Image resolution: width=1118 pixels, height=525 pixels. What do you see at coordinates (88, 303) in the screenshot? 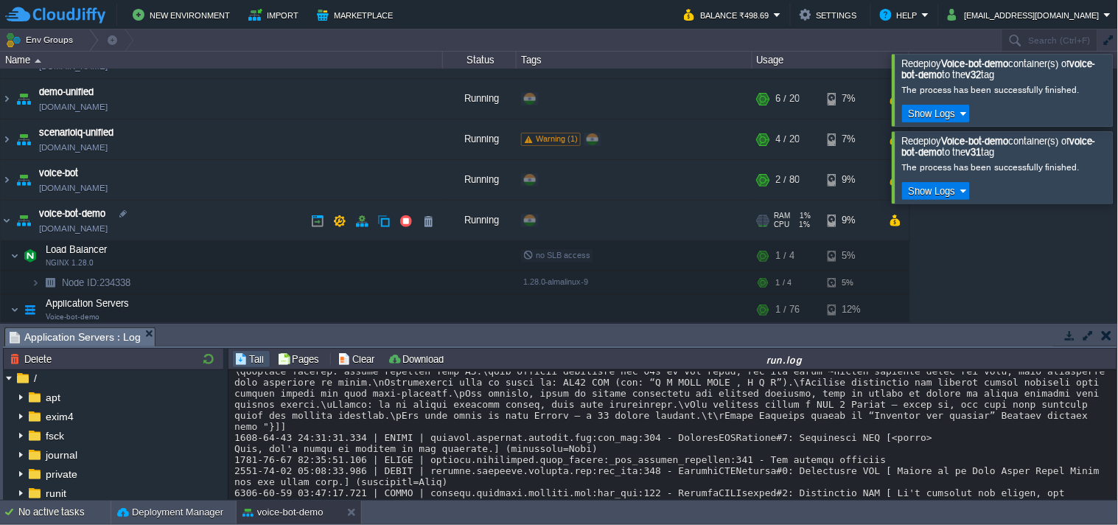
I see `span: Application Servers` at bounding box center [88, 303].